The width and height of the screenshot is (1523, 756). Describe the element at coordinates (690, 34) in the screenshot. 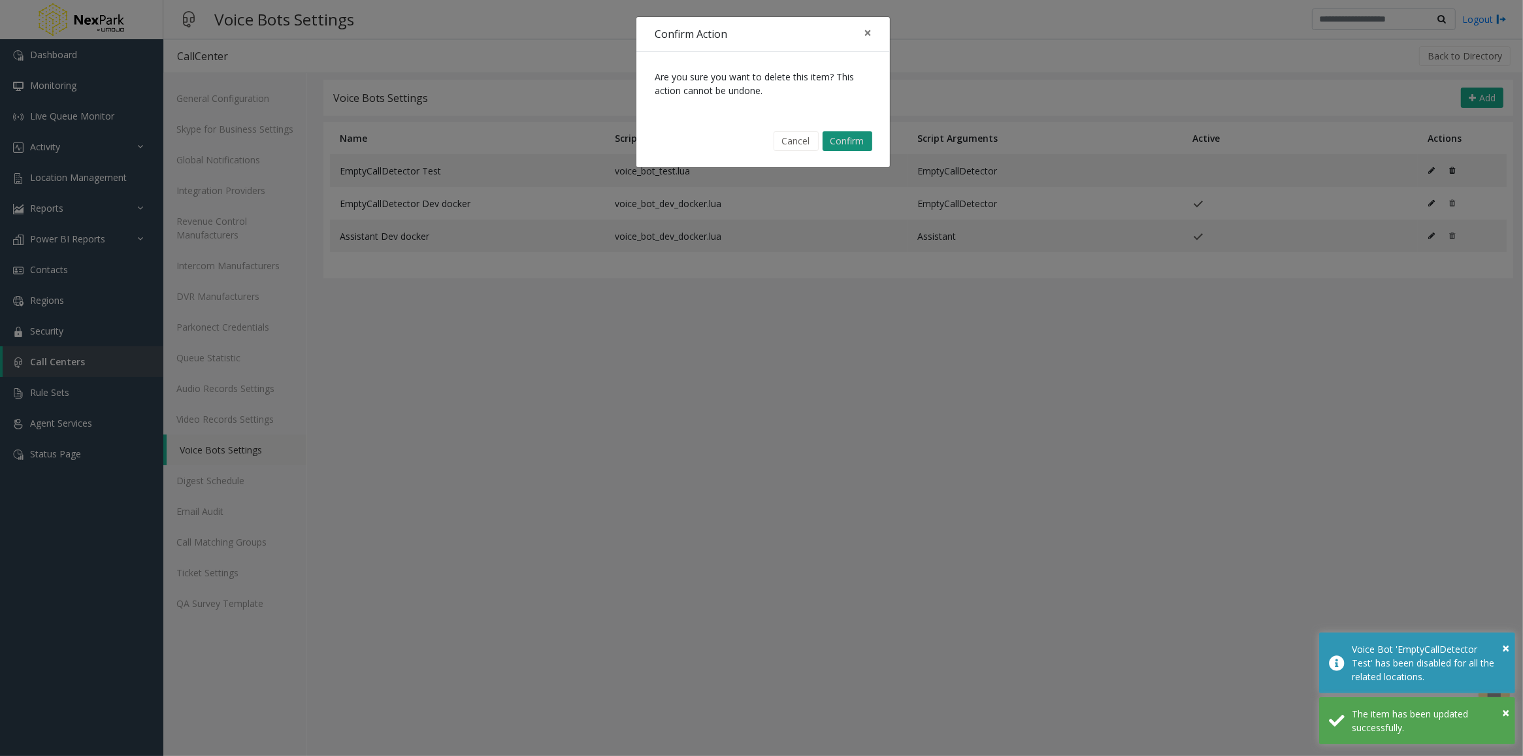

I see `h4: Confirm Action` at that location.